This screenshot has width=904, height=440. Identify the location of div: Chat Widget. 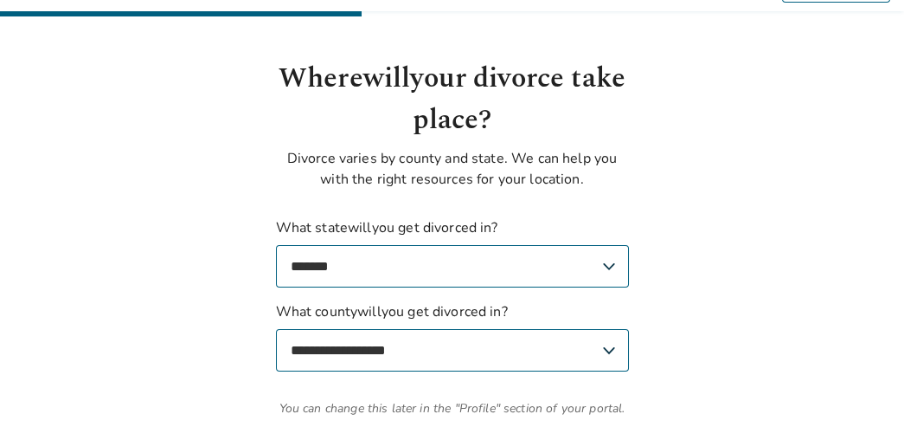
(861, 398).